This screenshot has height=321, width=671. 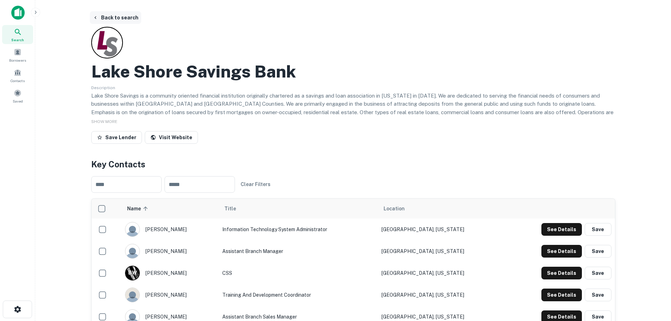 What do you see at coordinates (132, 295) in the screenshot?
I see `img: 244xhbkr7g40x6bsu4gi6q4ry` at bounding box center [132, 295].